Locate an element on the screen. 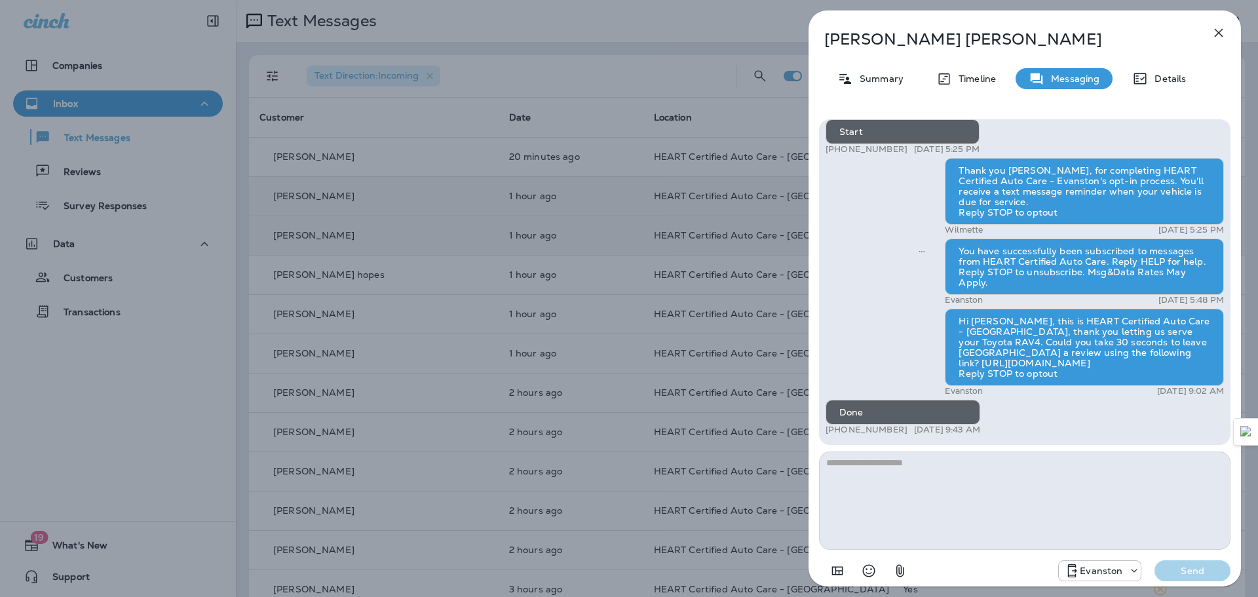 This screenshot has height=597, width=1258. div: +1 (847) 892-1225 is located at coordinates (1099, 571).